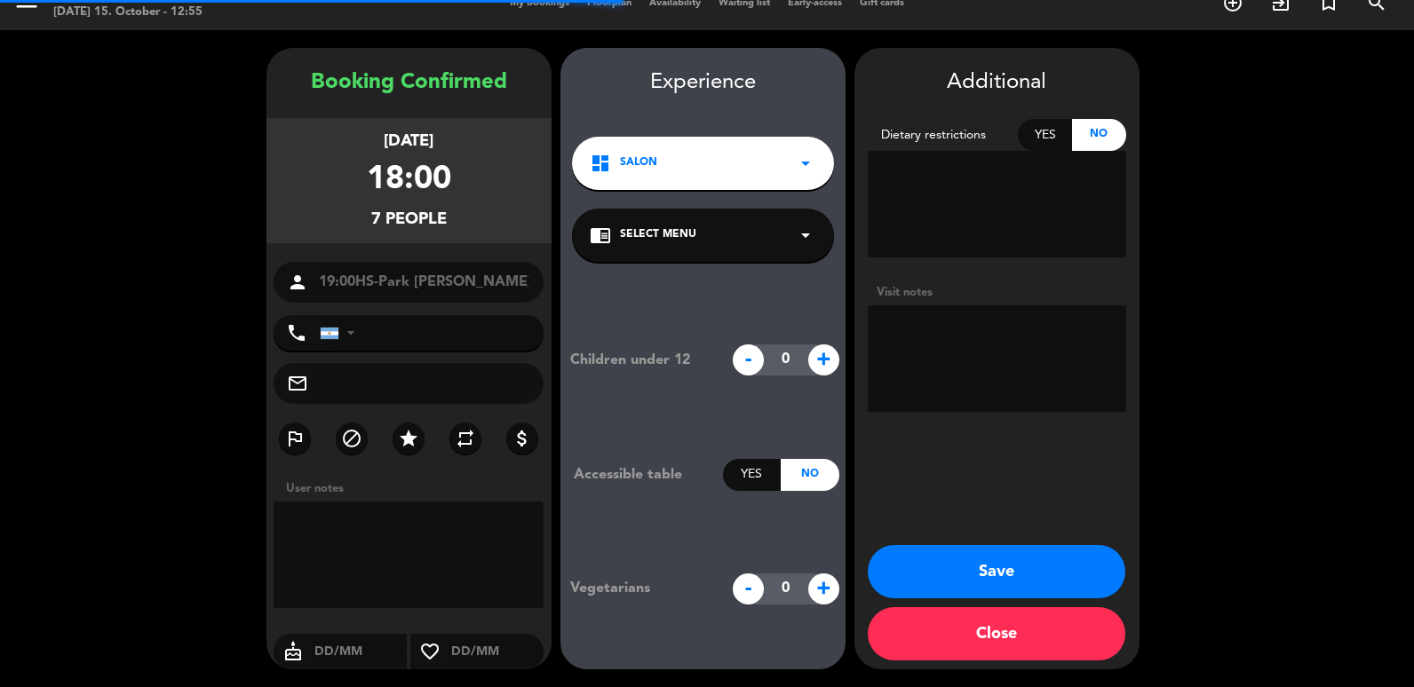 This screenshot has height=687, width=1414. Describe the element at coordinates (600, 235) in the screenshot. I see `i: chrome_reader_mode` at that location.